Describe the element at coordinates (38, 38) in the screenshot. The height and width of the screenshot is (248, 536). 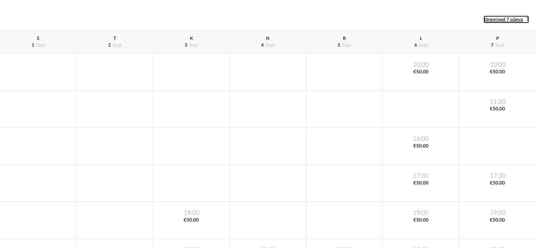
I see `span: E` at that location.